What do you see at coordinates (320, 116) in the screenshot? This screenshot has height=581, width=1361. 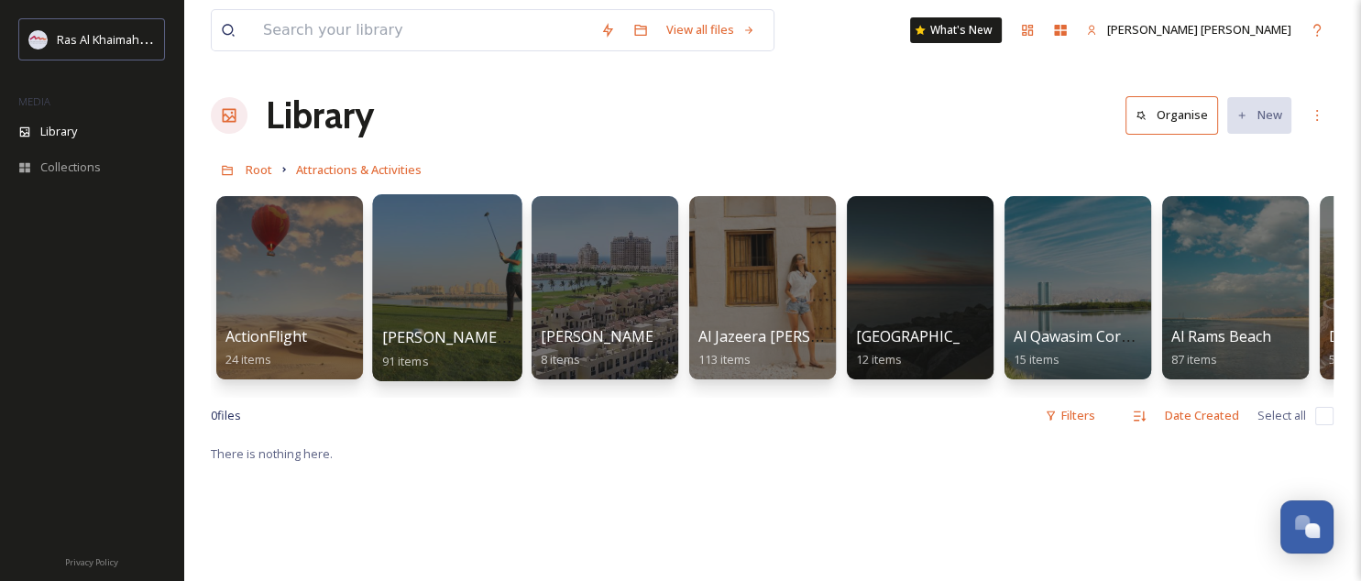 I see `h1: Library` at bounding box center [320, 116].